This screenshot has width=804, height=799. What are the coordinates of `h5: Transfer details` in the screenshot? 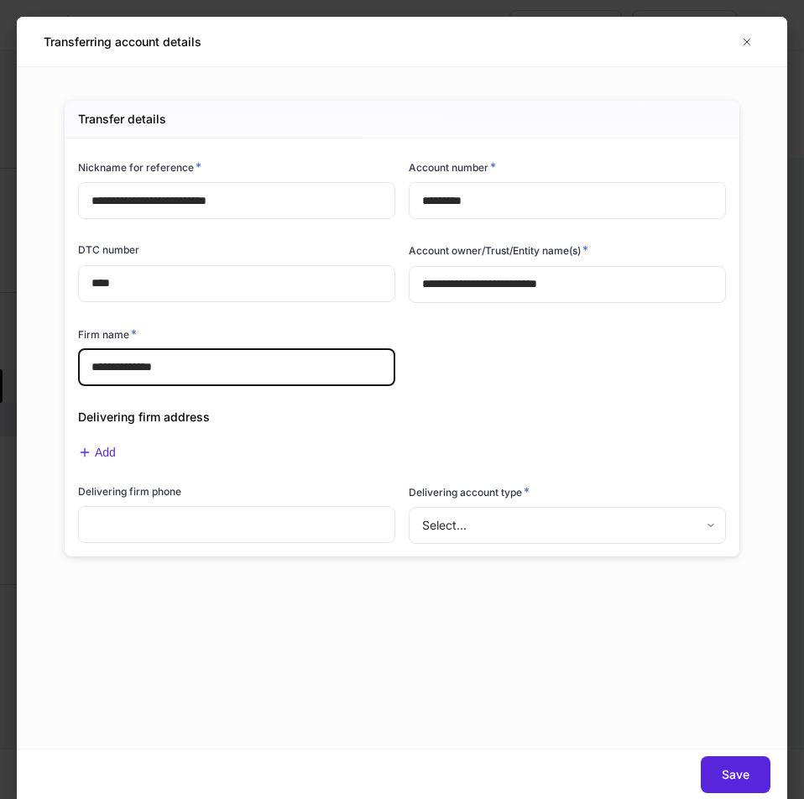 It's located at (122, 119).